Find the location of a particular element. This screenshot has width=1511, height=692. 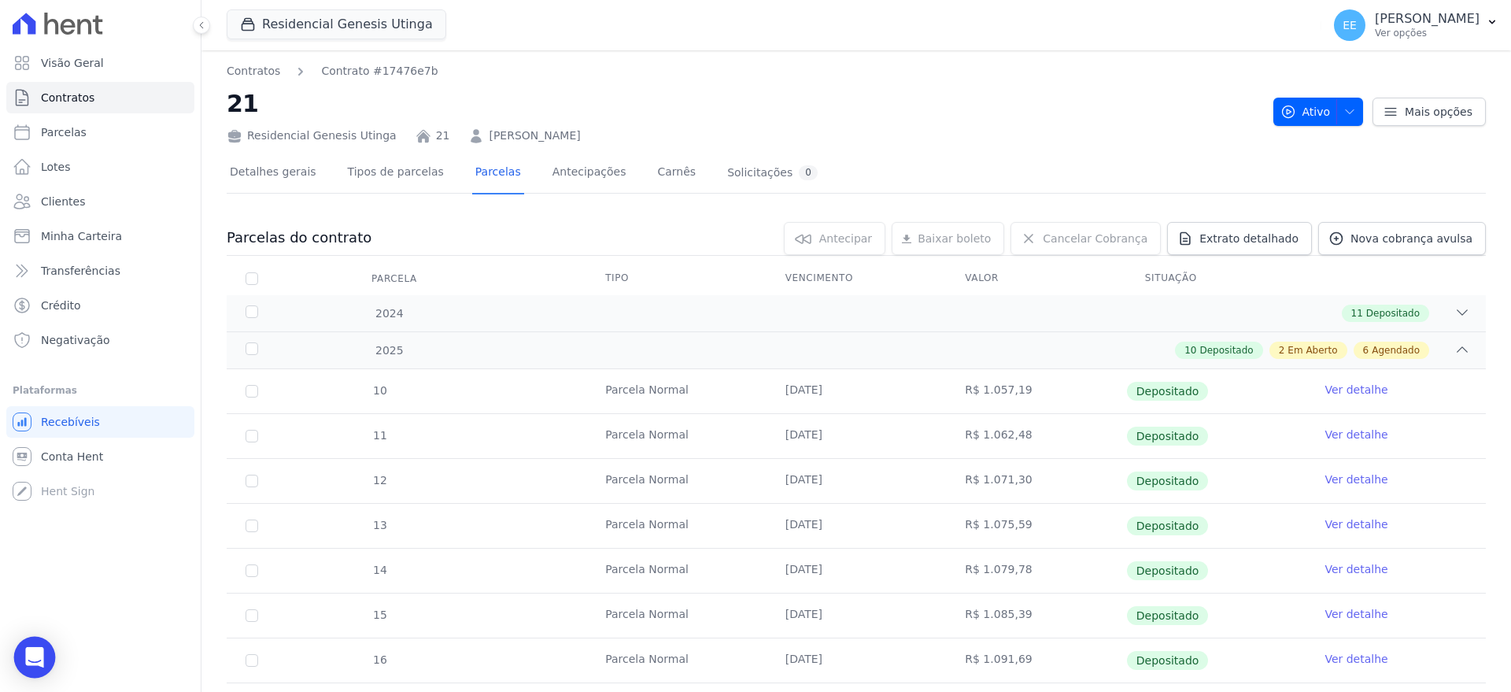

span: Transferências is located at coordinates (80, 271).